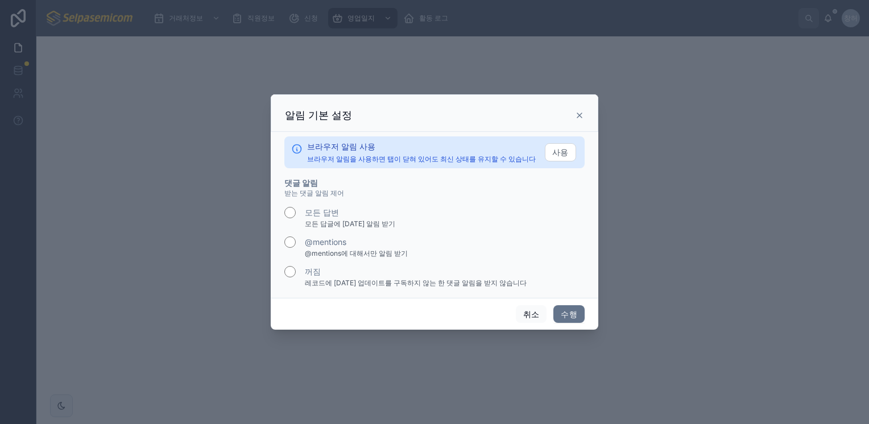  Describe the element at coordinates (356, 254) in the screenshot. I see `span: @mentions에 대해서만 알림 받기` at that location.